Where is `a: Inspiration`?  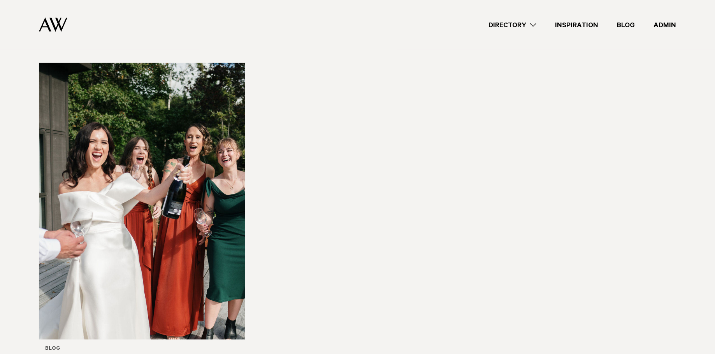 a: Inspiration is located at coordinates (576, 25).